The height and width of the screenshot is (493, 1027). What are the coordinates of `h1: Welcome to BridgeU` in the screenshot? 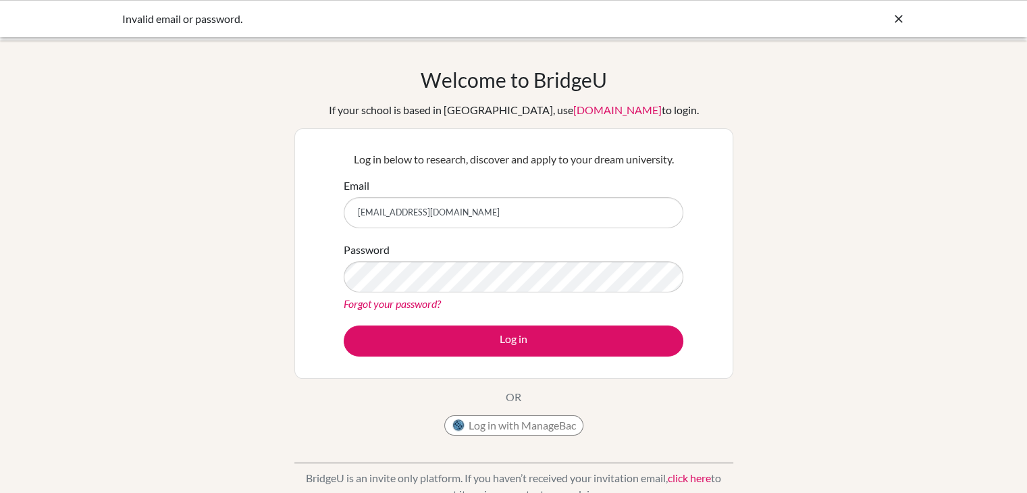 It's located at (514, 80).